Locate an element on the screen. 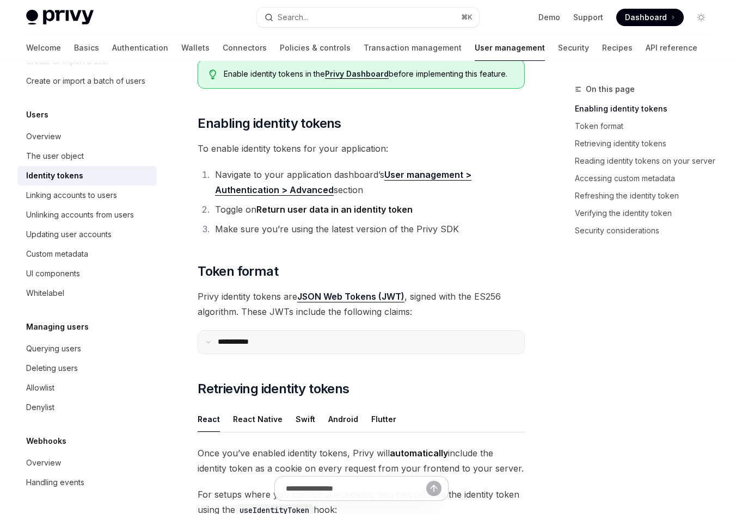 The height and width of the screenshot is (514, 736). div: Handling events is located at coordinates (55, 483).